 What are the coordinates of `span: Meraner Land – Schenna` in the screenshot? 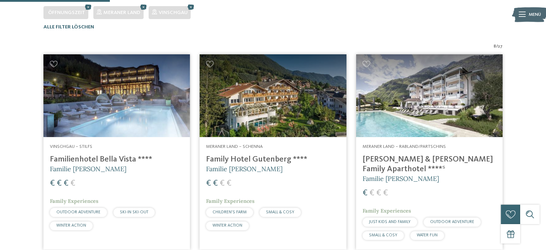 It's located at (234, 146).